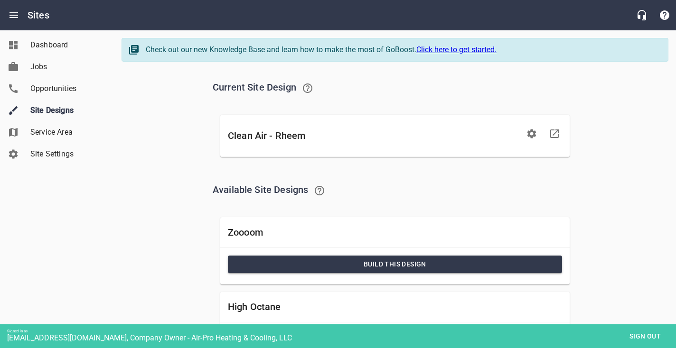  What do you see at coordinates (402, 50) in the screenshot?
I see `div: Check out our new Knowledge Base and learn how to make the most of GoBoost.` at bounding box center [402, 50].